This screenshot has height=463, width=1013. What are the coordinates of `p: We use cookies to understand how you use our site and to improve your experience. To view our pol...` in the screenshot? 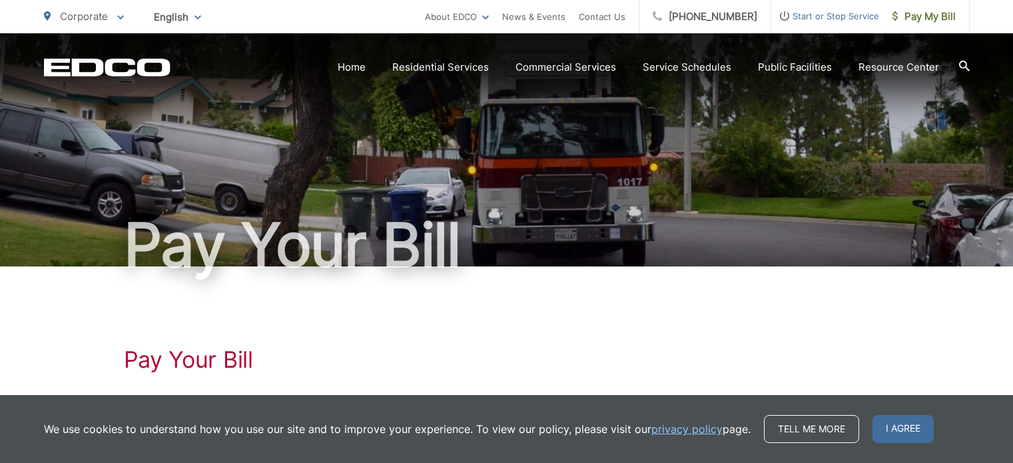 It's located at (397, 429).